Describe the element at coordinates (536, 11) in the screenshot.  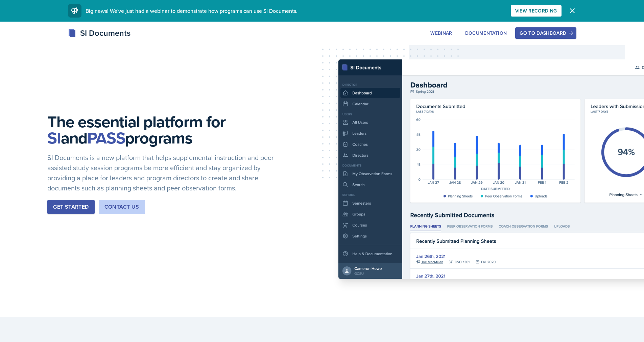
I see `div: View Recording` at that location.